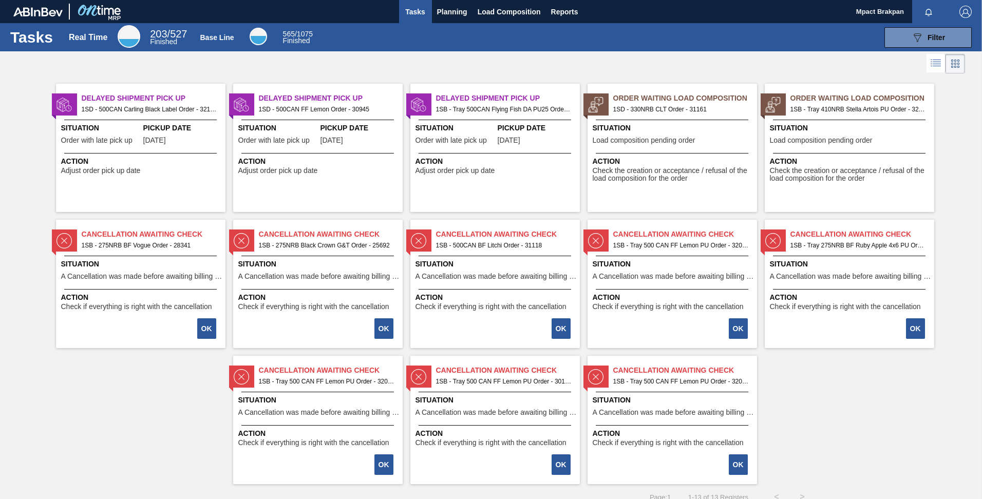 Image resolution: width=982 pixels, height=499 pixels. What do you see at coordinates (298, 34) in the screenshot?
I see `span: / 1075` at bounding box center [298, 34].